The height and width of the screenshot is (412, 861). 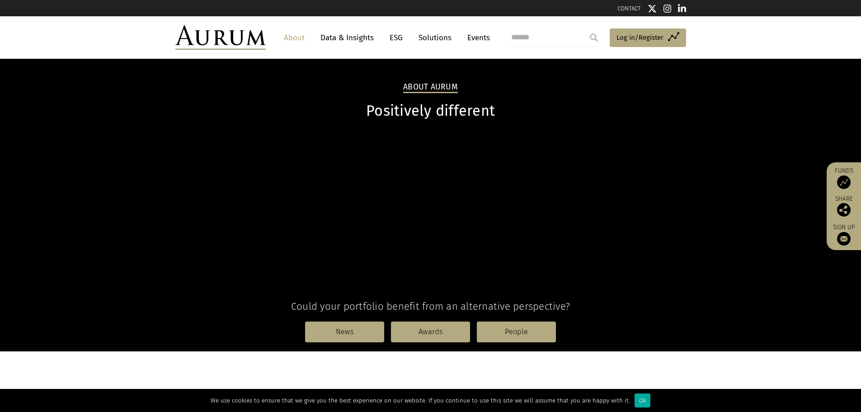 I want to click on a: About, so click(x=294, y=37).